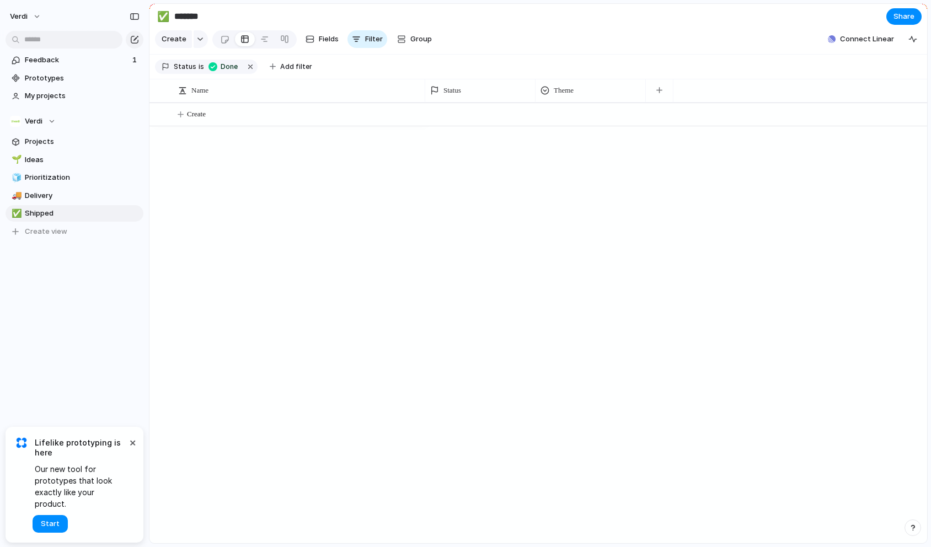  I want to click on span: Fields, so click(329, 39).